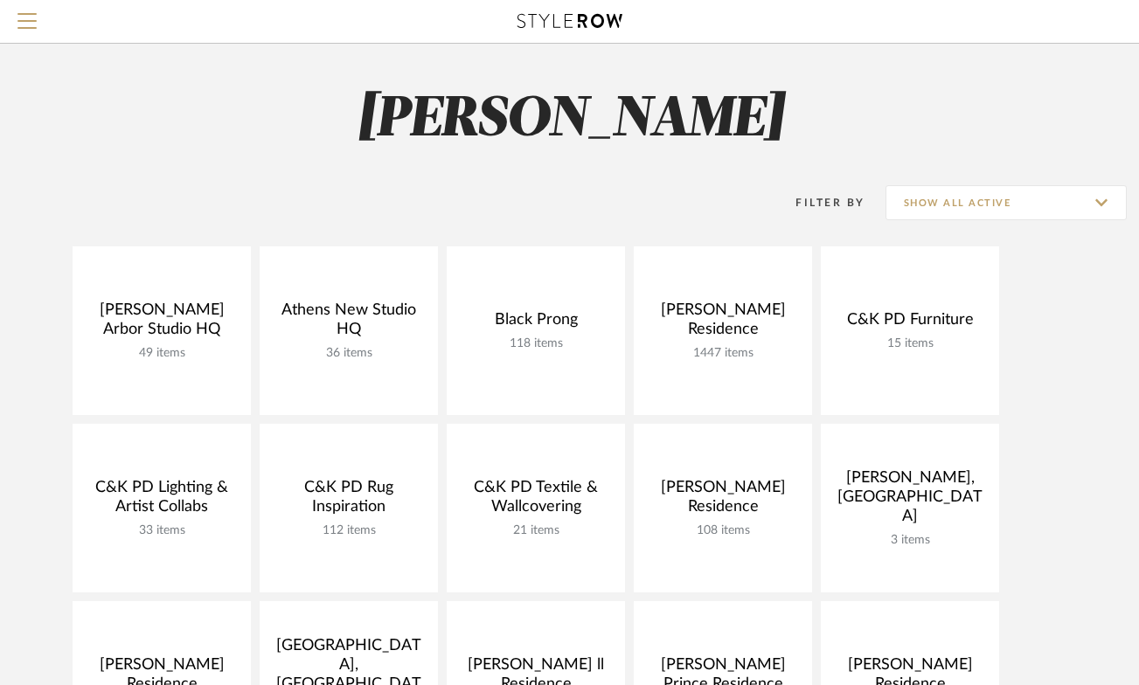 Image resolution: width=1139 pixels, height=685 pixels. I want to click on div: 118 items, so click(536, 343).